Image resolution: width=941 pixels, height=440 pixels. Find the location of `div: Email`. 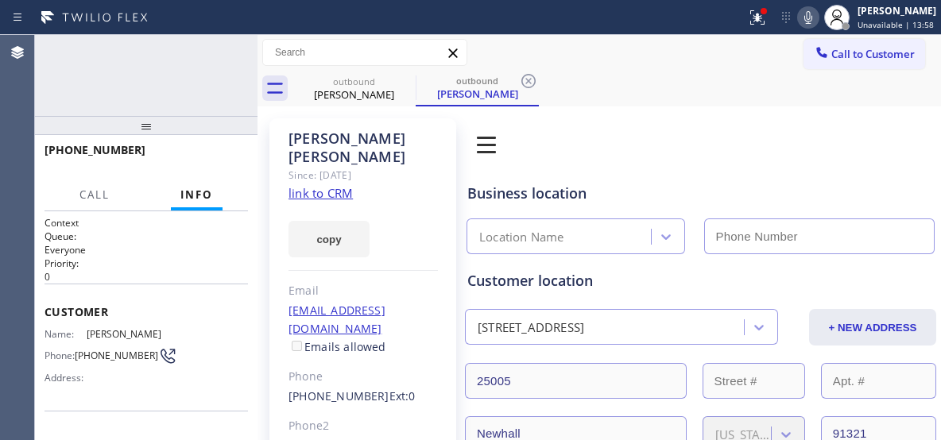

div: Email is located at coordinates (363, 291).